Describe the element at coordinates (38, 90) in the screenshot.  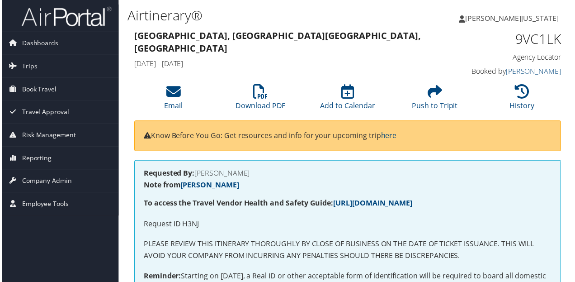
I see `span: Book Travel` at that location.